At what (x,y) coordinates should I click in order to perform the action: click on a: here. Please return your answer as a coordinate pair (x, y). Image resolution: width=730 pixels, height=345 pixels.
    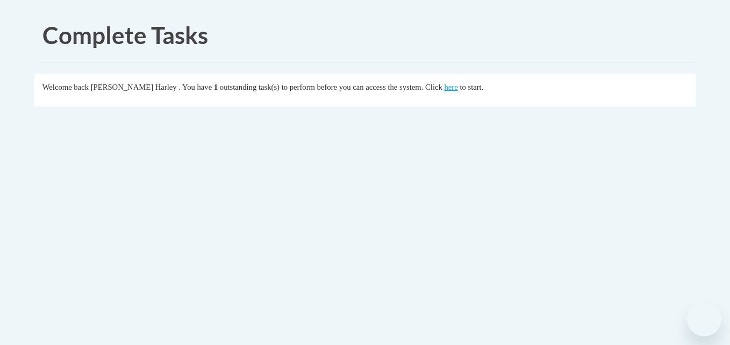
    Looking at the image, I should click on (450, 87).